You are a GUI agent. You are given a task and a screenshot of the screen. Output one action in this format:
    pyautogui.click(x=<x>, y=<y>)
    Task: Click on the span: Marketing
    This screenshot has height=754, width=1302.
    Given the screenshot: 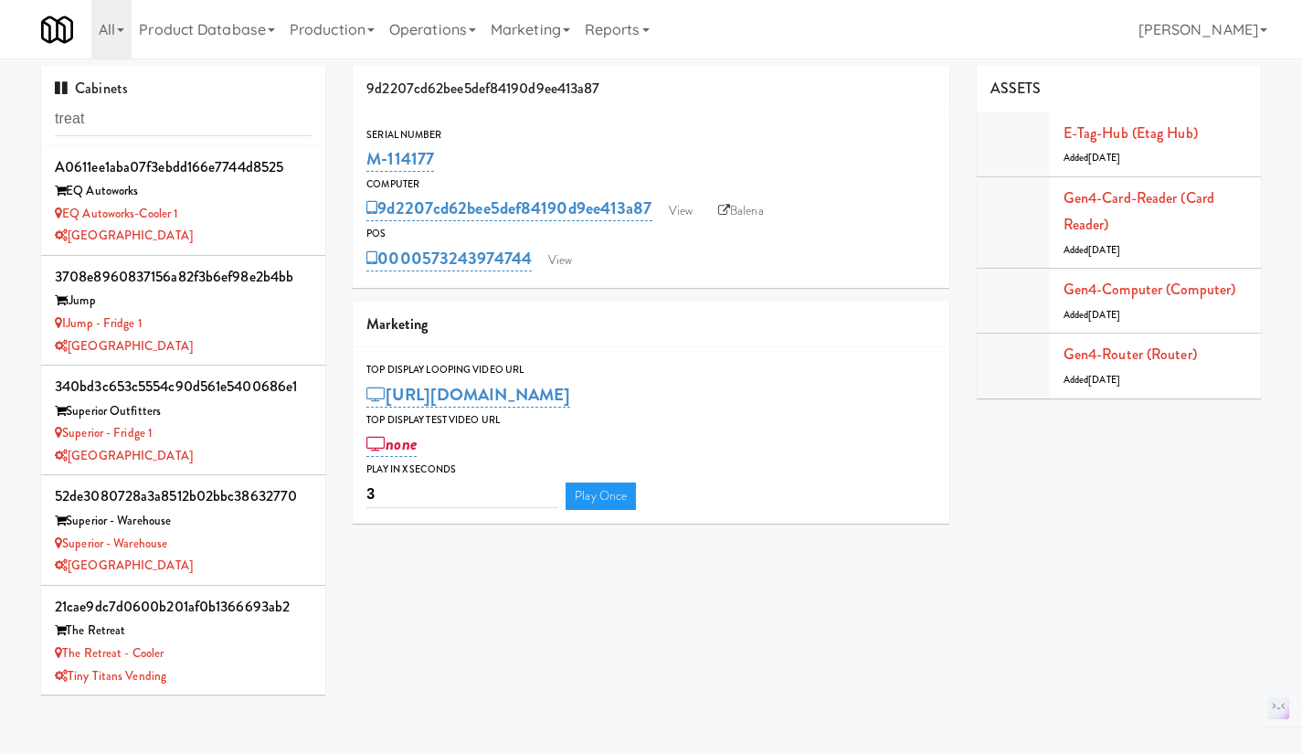 What is the action you would take?
    pyautogui.click(x=397, y=324)
    